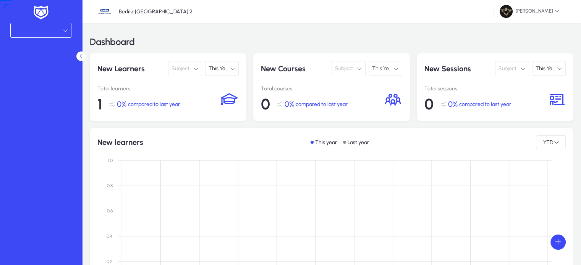 The image size is (581, 265). I want to click on text: 1.0, so click(110, 161).